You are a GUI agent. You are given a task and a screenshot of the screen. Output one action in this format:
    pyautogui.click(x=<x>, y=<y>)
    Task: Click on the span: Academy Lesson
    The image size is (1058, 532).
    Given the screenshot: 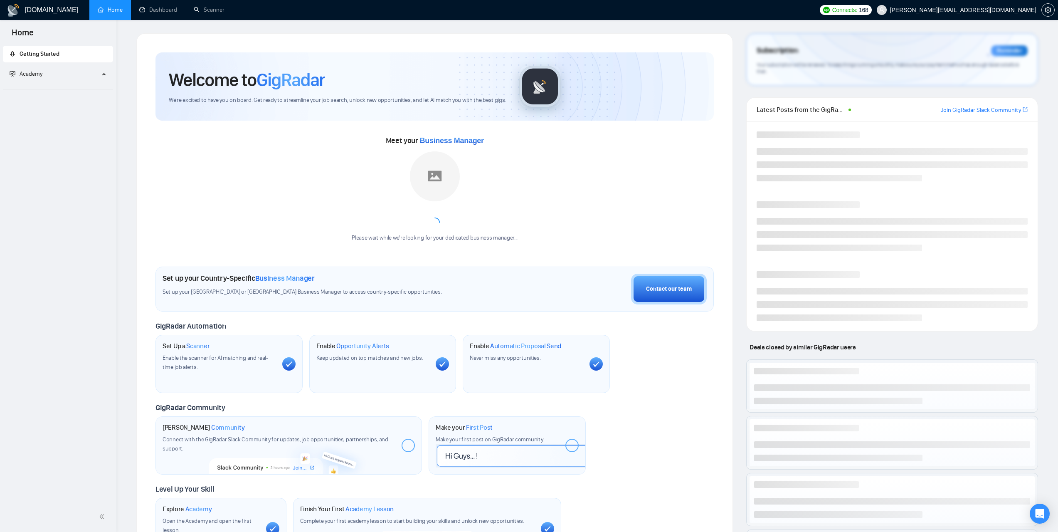 What is the action you would take?
    pyautogui.click(x=370, y=509)
    